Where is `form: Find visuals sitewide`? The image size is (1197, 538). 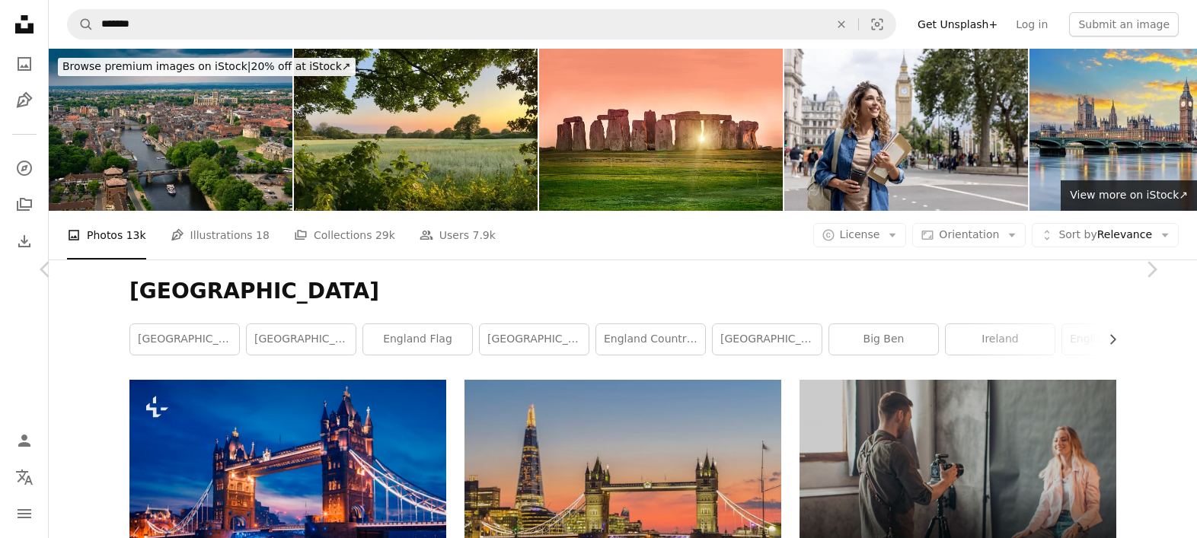
form: Find visuals sitewide is located at coordinates (481, 24).